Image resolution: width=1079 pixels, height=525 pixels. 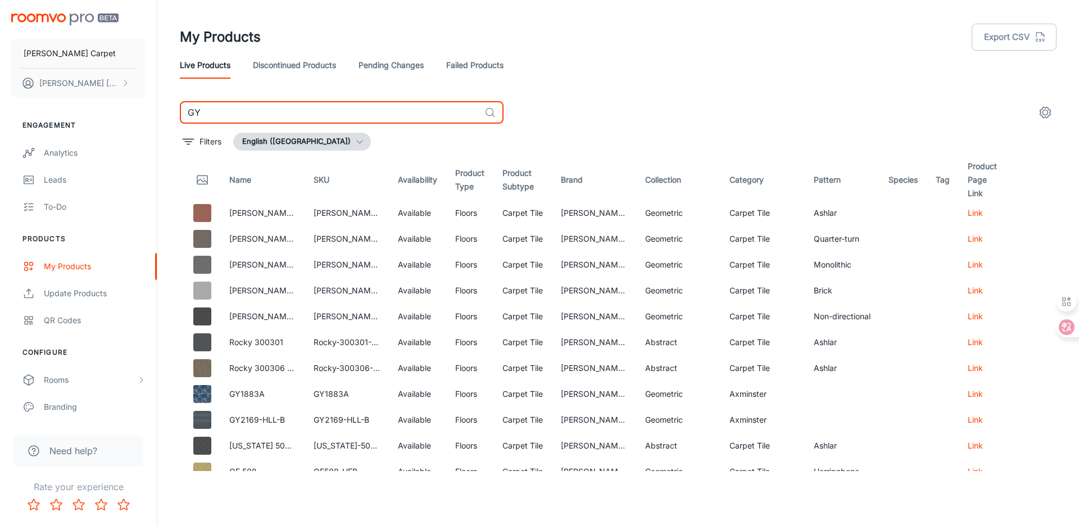 What do you see at coordinates (347, 420) in the screenshot?
I see `td: GY2169-HLL-B` at bounding box center [347, 420].